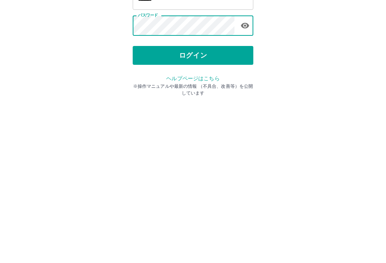 Image resolution: width=386 pixels, height=263 pixels. What do you see at coordinates (146, 73) in the screenshot?
I see `label: 社員番号` at bounding box center [146, 73].